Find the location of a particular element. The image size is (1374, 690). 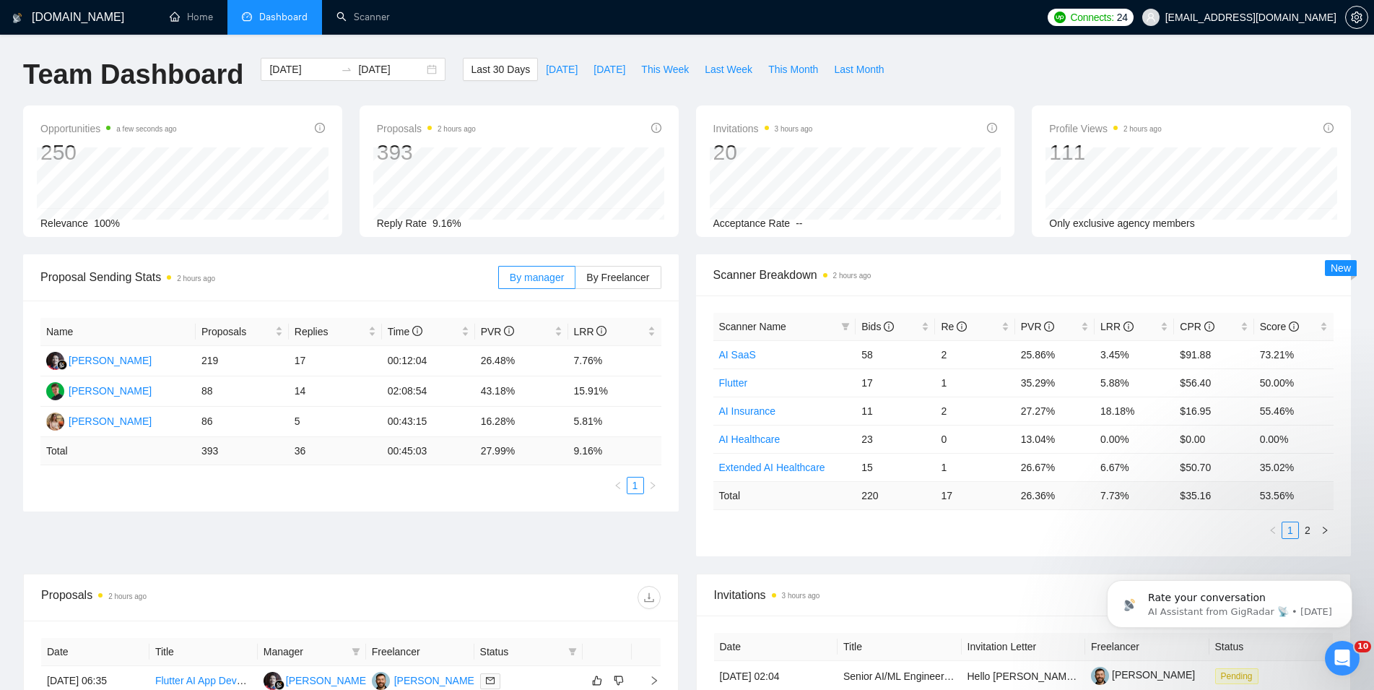

td: $50.70 is located at coordinates (1214, 467).